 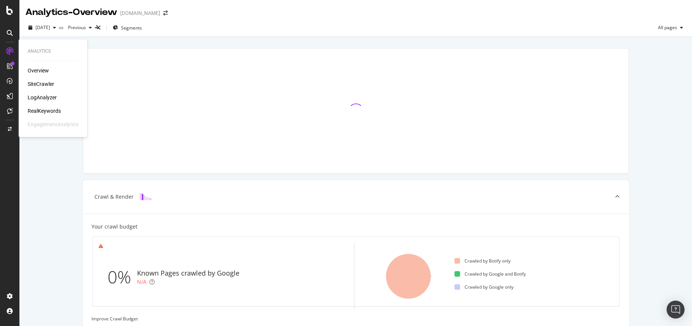 What do you see at coordinates (44, 111) in the screenshot?
I see `a: RealKeywords` at bounding box center [44, 111].